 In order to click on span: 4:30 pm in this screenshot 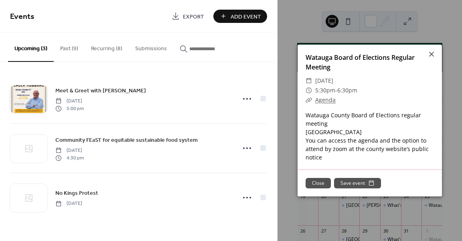, I will do `click(69, 158)`.